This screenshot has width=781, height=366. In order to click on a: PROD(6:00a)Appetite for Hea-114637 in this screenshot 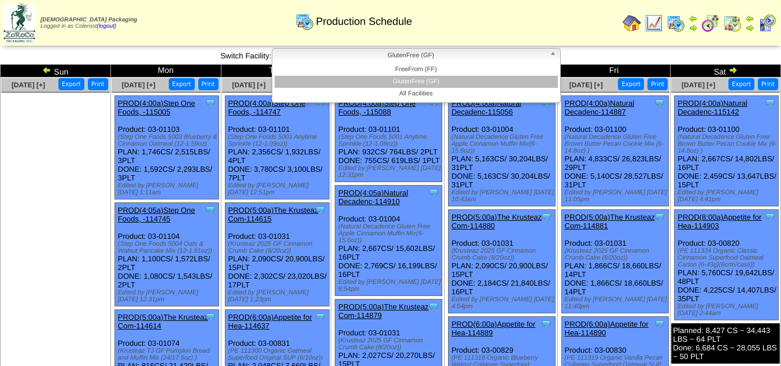, I will do `click(270, 321)`.